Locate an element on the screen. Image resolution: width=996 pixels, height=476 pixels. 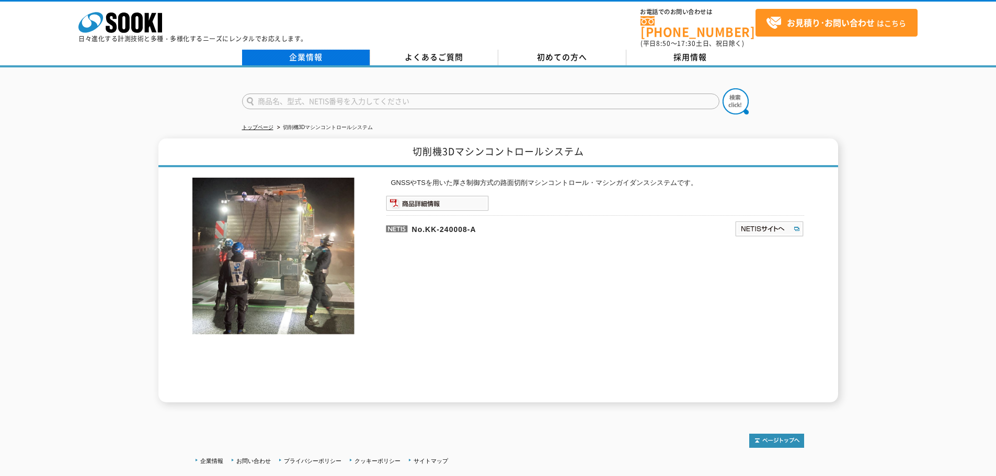
span: 8:50 is located at coordinates (663, 43).